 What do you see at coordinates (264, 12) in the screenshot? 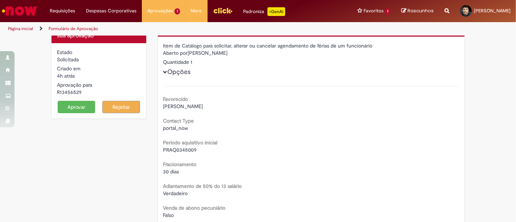
I see `div: Padroniza` at bounding box center [264, 12].